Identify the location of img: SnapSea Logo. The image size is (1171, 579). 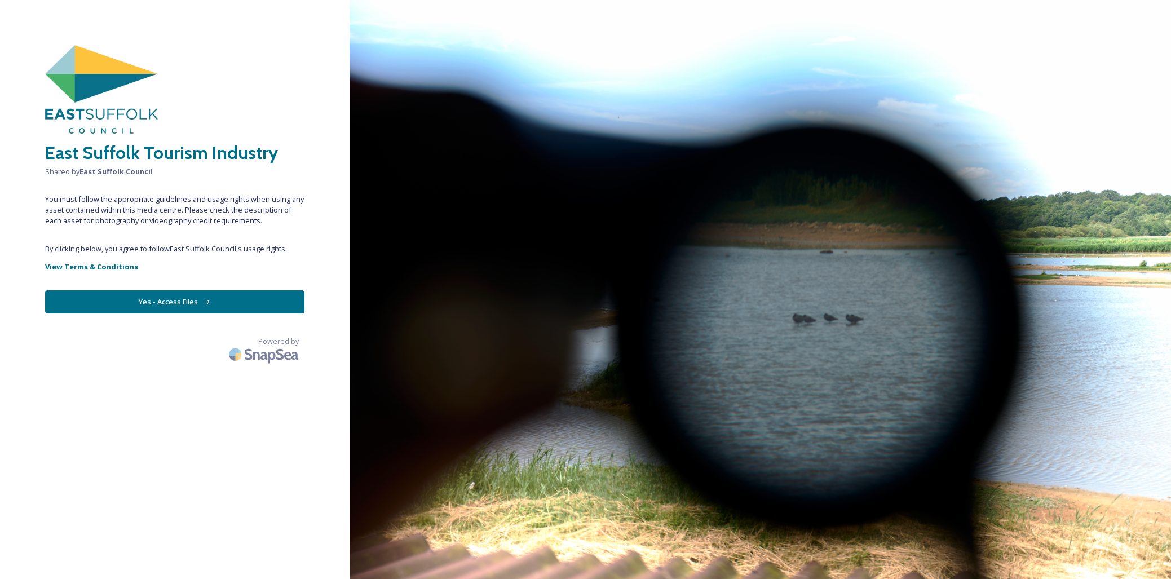
(265, 354).